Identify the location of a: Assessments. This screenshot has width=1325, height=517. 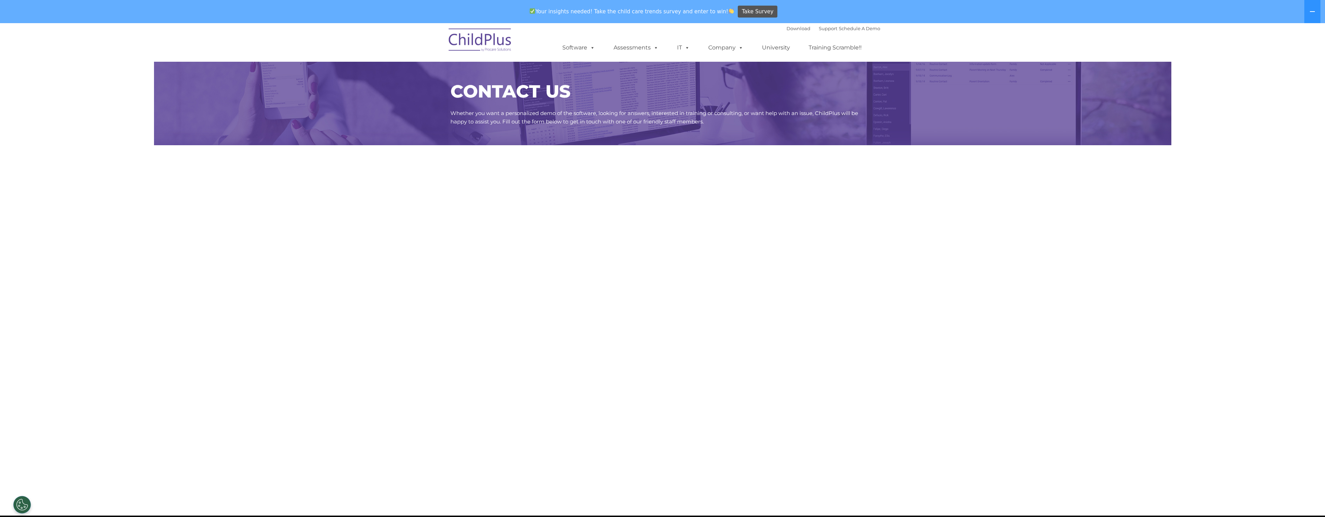
(636, 48).